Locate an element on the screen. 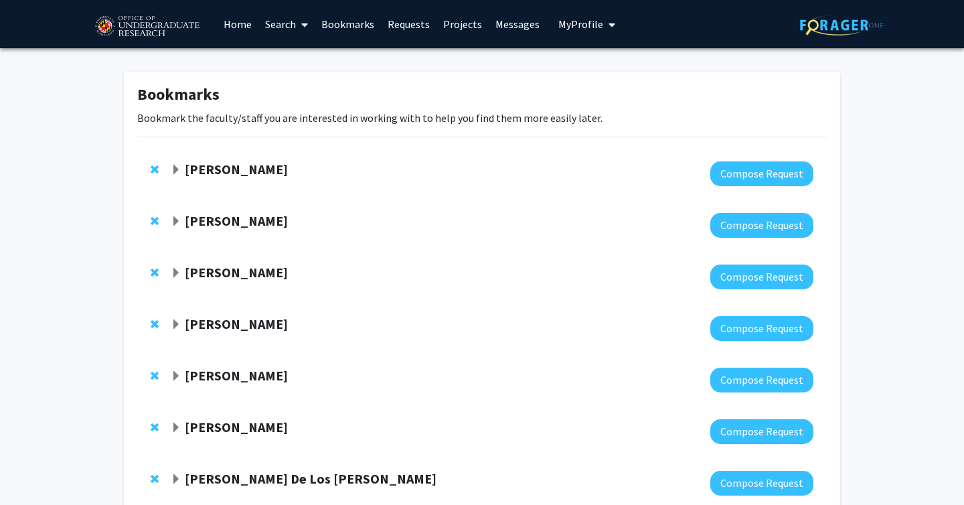 The width and height of the screenshot is (964, 505). a: Home is located at coordinates (238, 24).